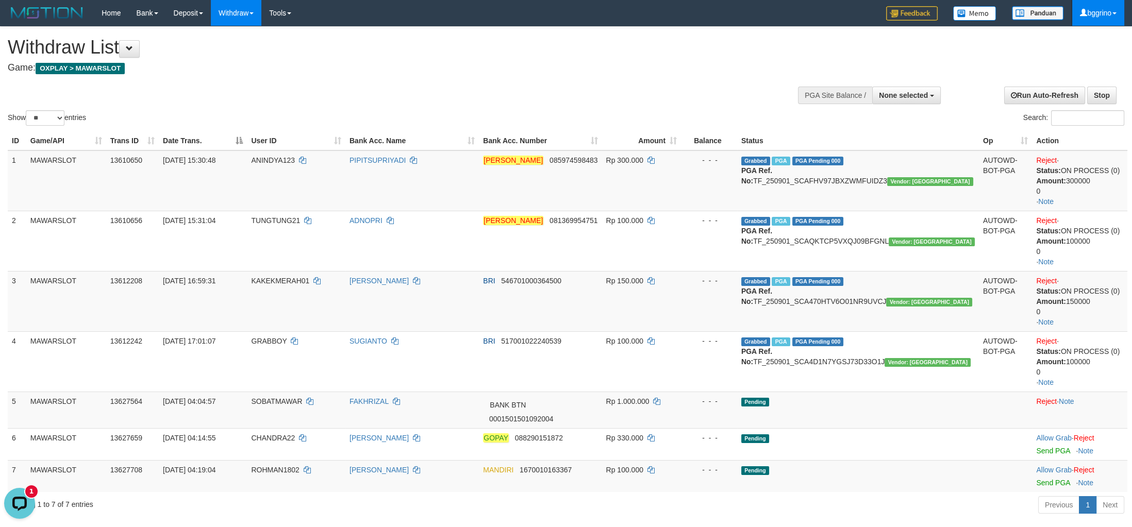  I want to click on span: SOBATMAWAR, so click(276, 401).